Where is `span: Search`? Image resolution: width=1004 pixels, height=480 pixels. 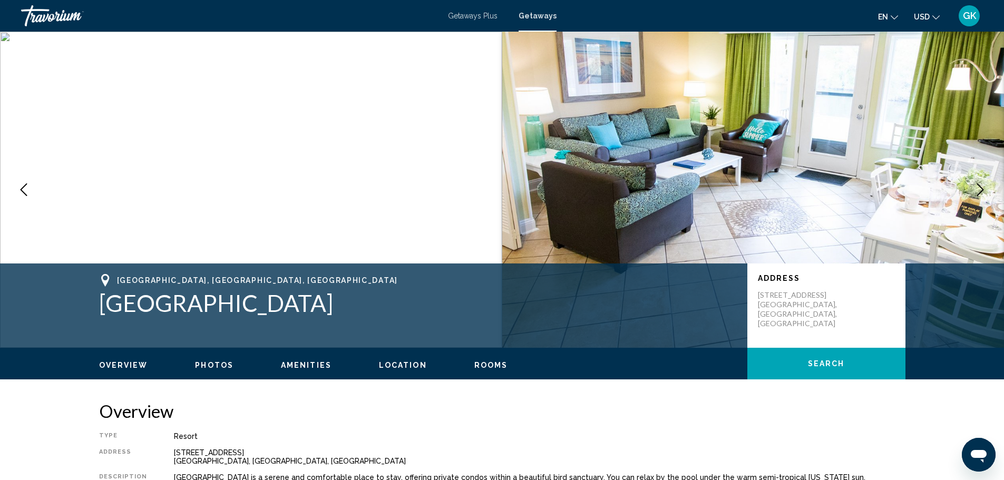
span: Search is located at coordinates (826, 364).